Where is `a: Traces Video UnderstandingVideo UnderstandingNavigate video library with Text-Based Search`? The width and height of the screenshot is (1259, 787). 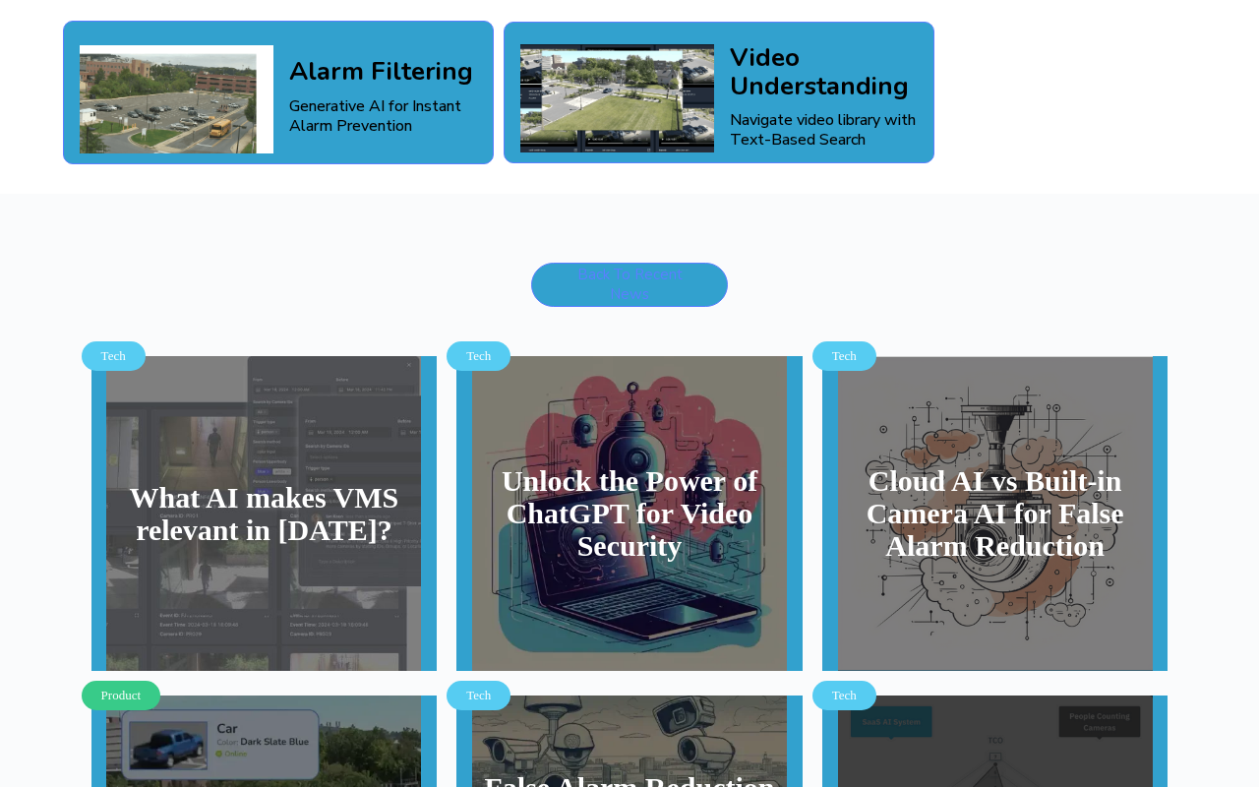 a: Traces Video UnderstandingVideo UnderstandingNavigate video library with Text-Based Search is located at coordinates (719, 92).